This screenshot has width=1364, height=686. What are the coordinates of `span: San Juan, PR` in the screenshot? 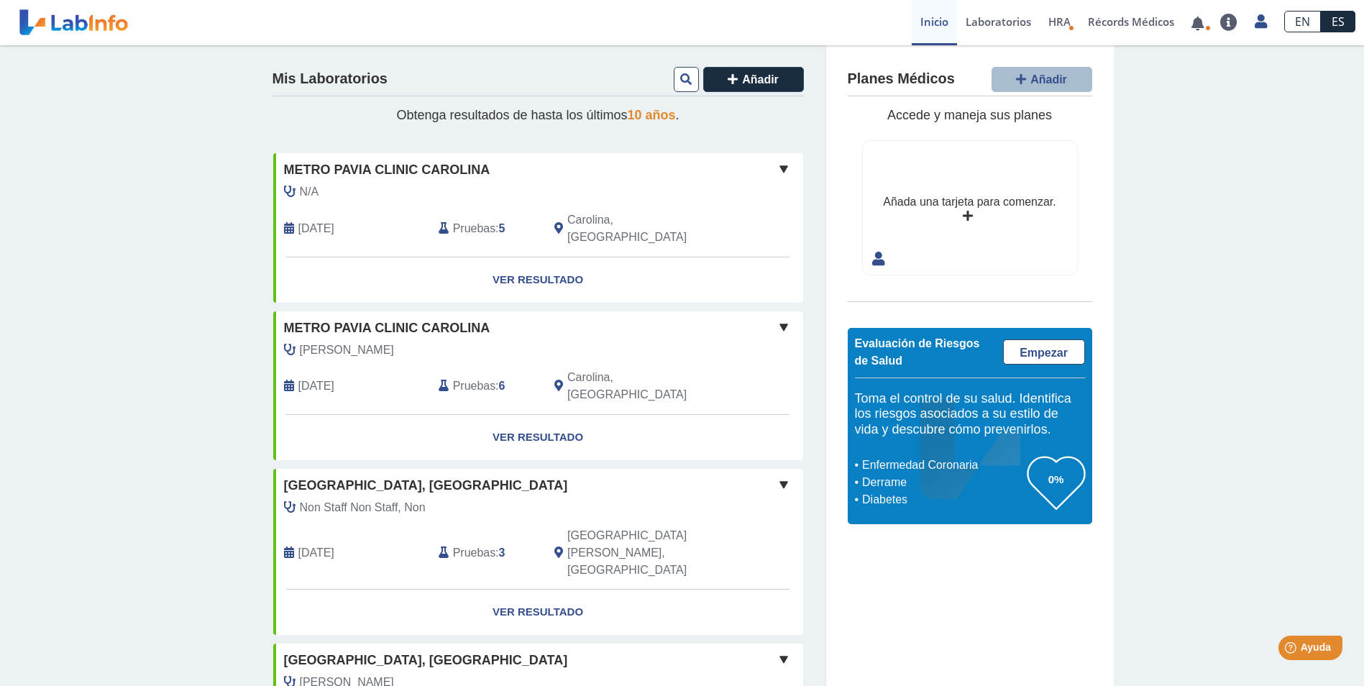 It's located at (647, 553).